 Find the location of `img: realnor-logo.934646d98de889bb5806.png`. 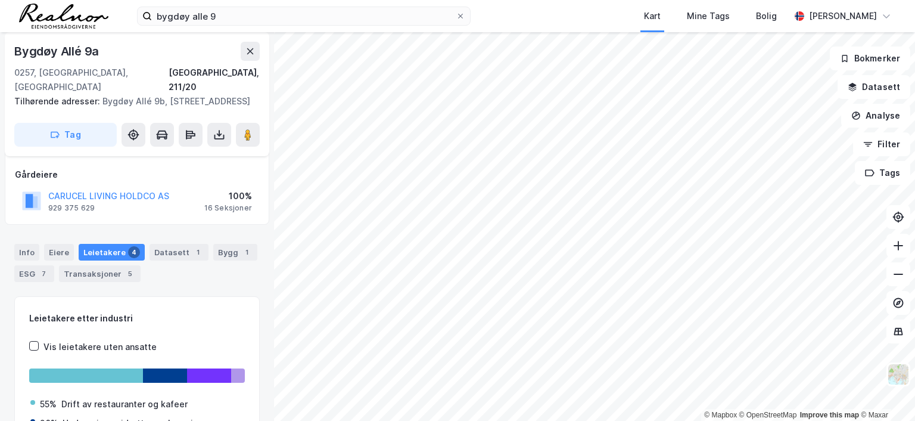

img: realnor-logo.934646d98de889bb5806.png is located at coordinates (64, 16).